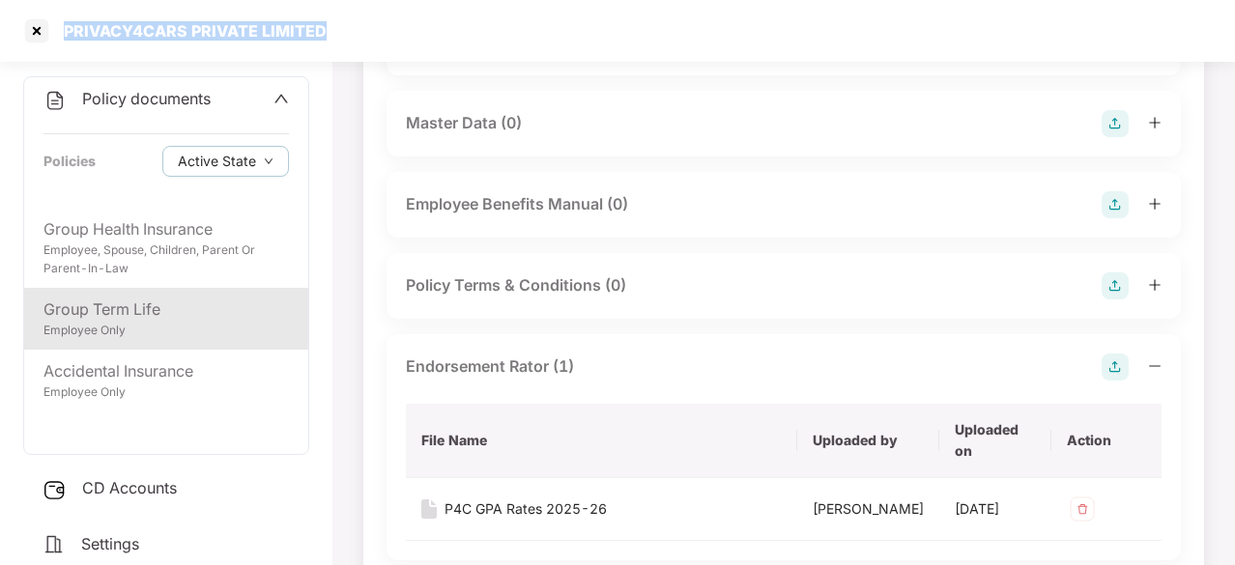 Image resolution: width=1235 pixels, height=565 pixels. What do you see at coordinates (1083, 509) in the screenshot?
I see `img: svg+xml;base64,PHN2ZyB4bWxucz0iaHR0cDovL3d3dy53My5vcmcvMjAwMC9zdmciIHdpZHRoPSIzMiIgaGVpZ2h0PSIzMi...` at bounding box center [1083, 509].